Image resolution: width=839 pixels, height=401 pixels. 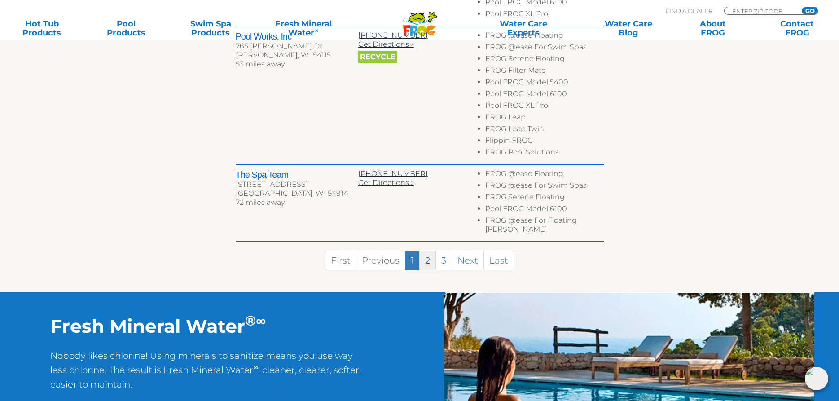 What do you see at coordinates (468, 260) in the screenshot?
I see `a: Next` at bounding box center [468, 260].